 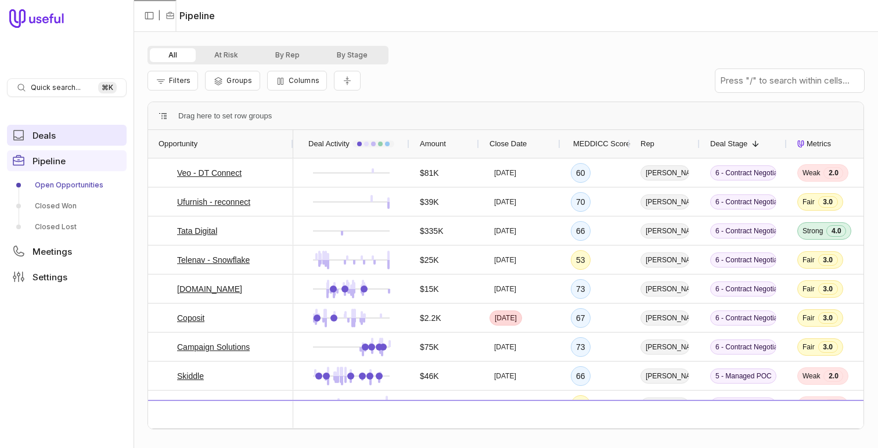 I want to click on a: Meetings, so click(x=67, y=251).